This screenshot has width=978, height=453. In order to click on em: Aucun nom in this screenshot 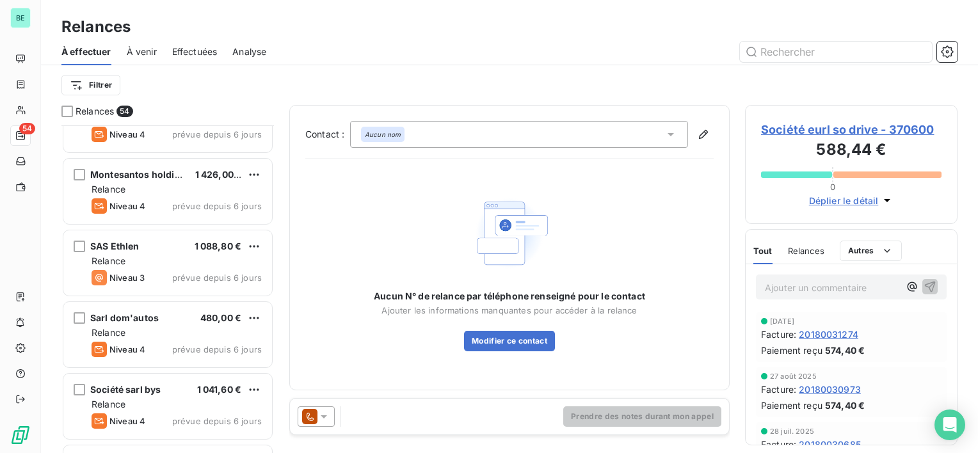, I will do `click(383, 134)`.